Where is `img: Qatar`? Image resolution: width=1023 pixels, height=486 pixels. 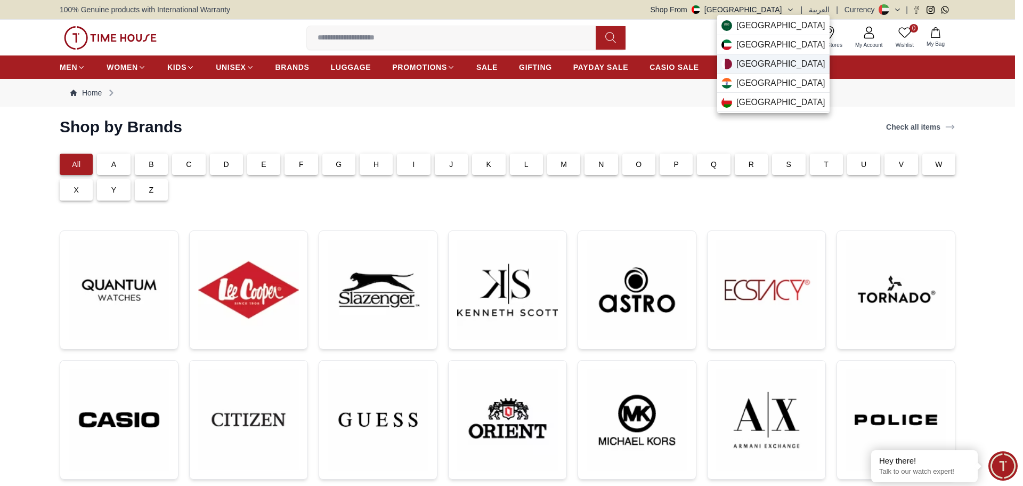 img: Qatar is located at coordinates (727, 64).